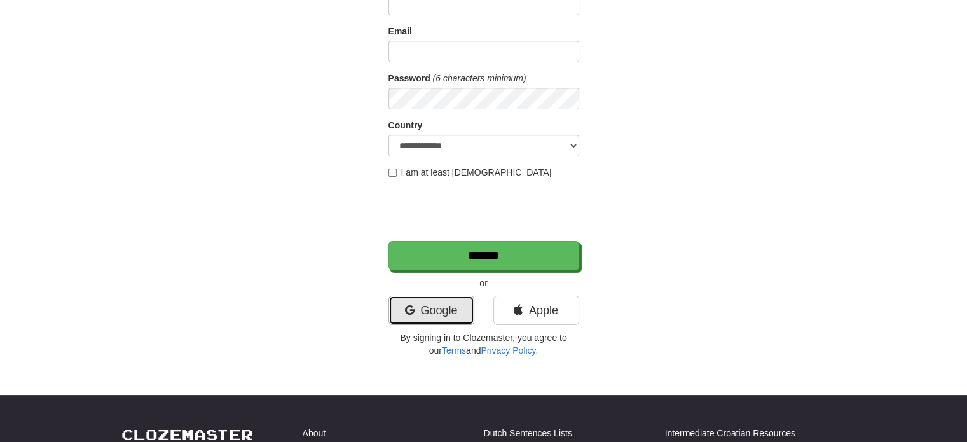  Describe the element at coordinates (409, 78) in the screenshot. I see `label: Password` at that location.